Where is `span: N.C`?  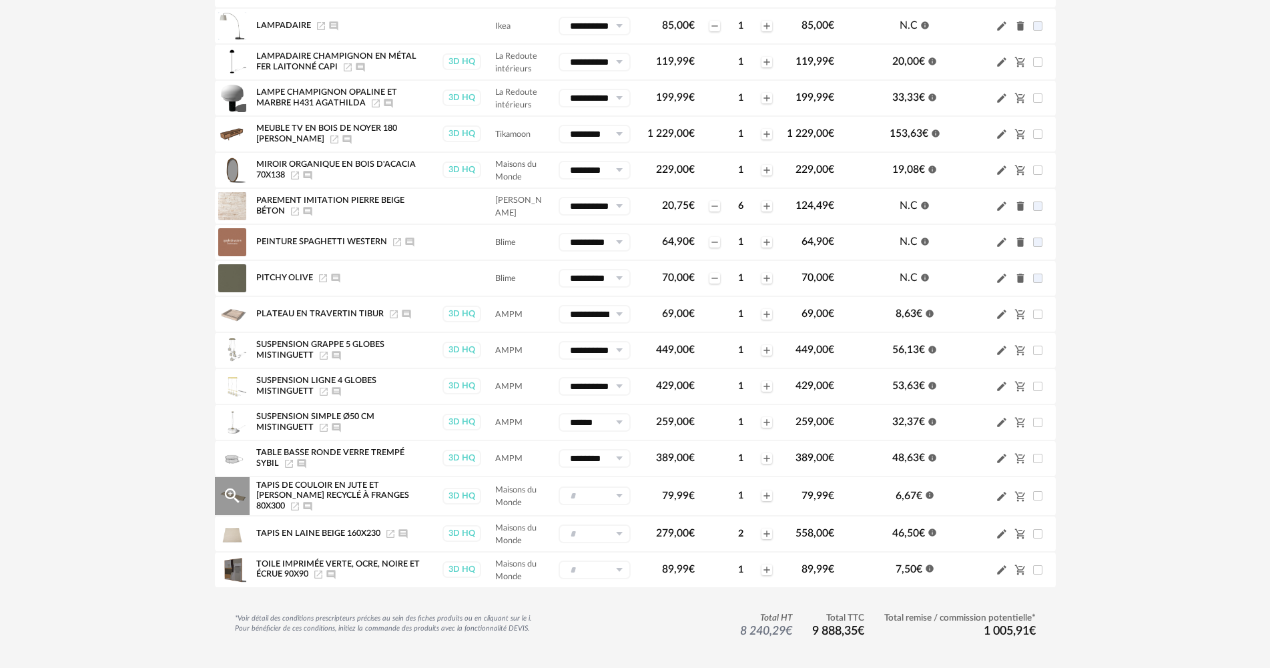 span: N.C is located at coordinates (908, 278).